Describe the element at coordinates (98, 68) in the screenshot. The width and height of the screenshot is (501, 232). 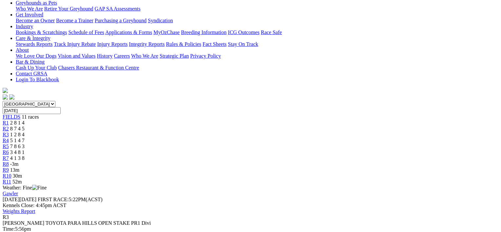
I see `a: Chasers Restaurant & Function Centre` at that location.